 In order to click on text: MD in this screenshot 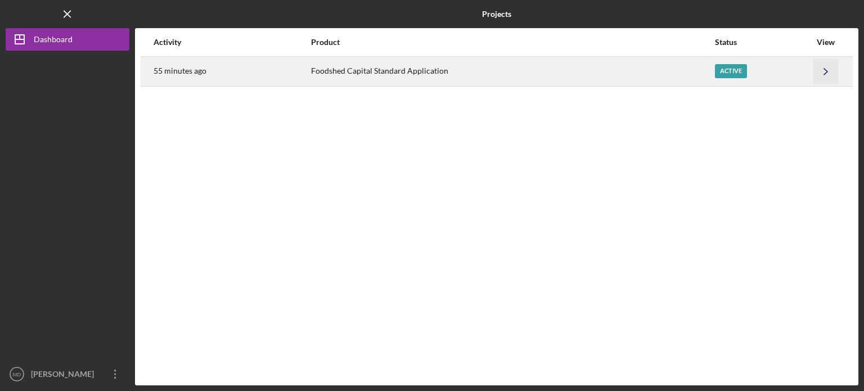, I will do `click(17, 374)`.